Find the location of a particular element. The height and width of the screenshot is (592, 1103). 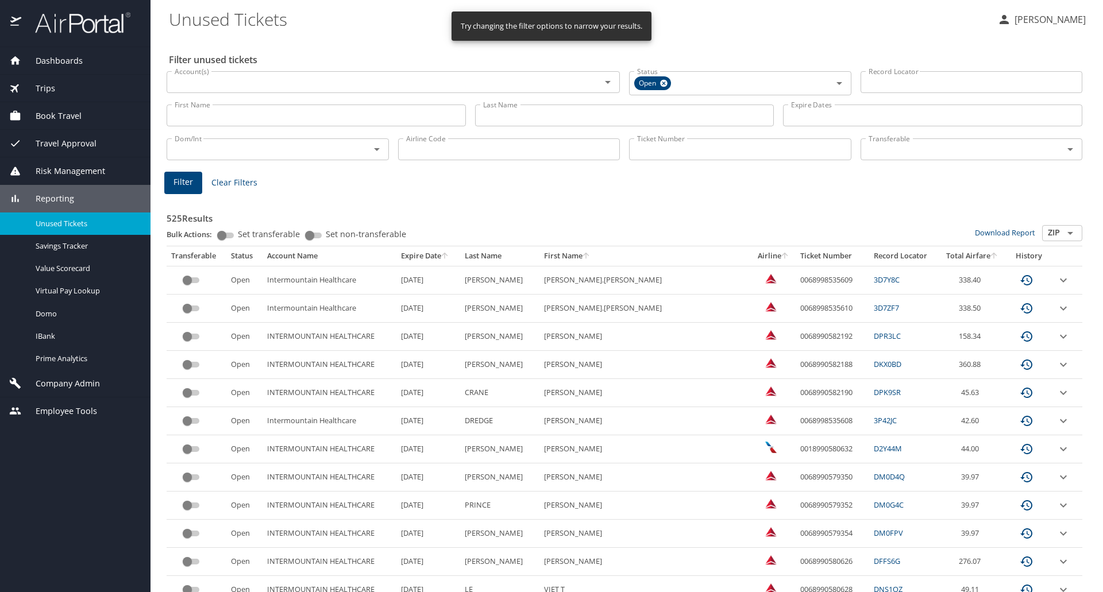

span: Travel Approval is located at coordinates (59, 144).